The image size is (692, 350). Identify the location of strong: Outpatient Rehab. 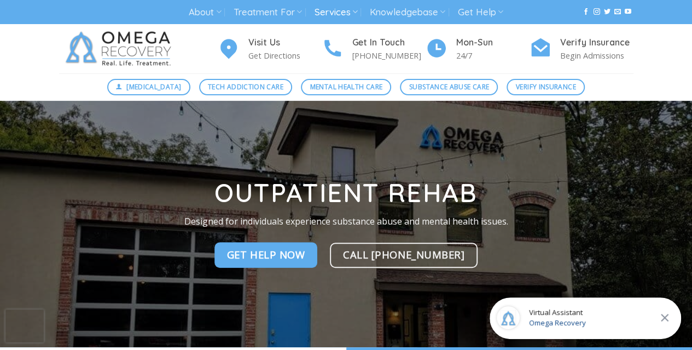
(346, 193).